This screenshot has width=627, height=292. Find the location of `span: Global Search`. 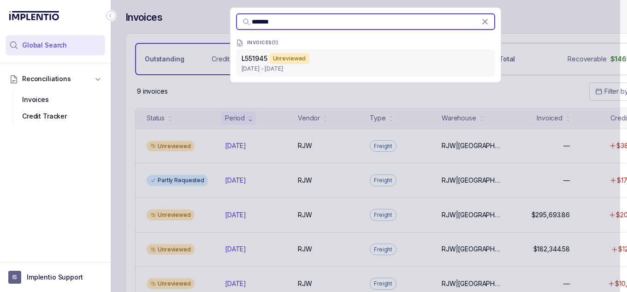

span: Global Search is located at coordinates (44, 45).